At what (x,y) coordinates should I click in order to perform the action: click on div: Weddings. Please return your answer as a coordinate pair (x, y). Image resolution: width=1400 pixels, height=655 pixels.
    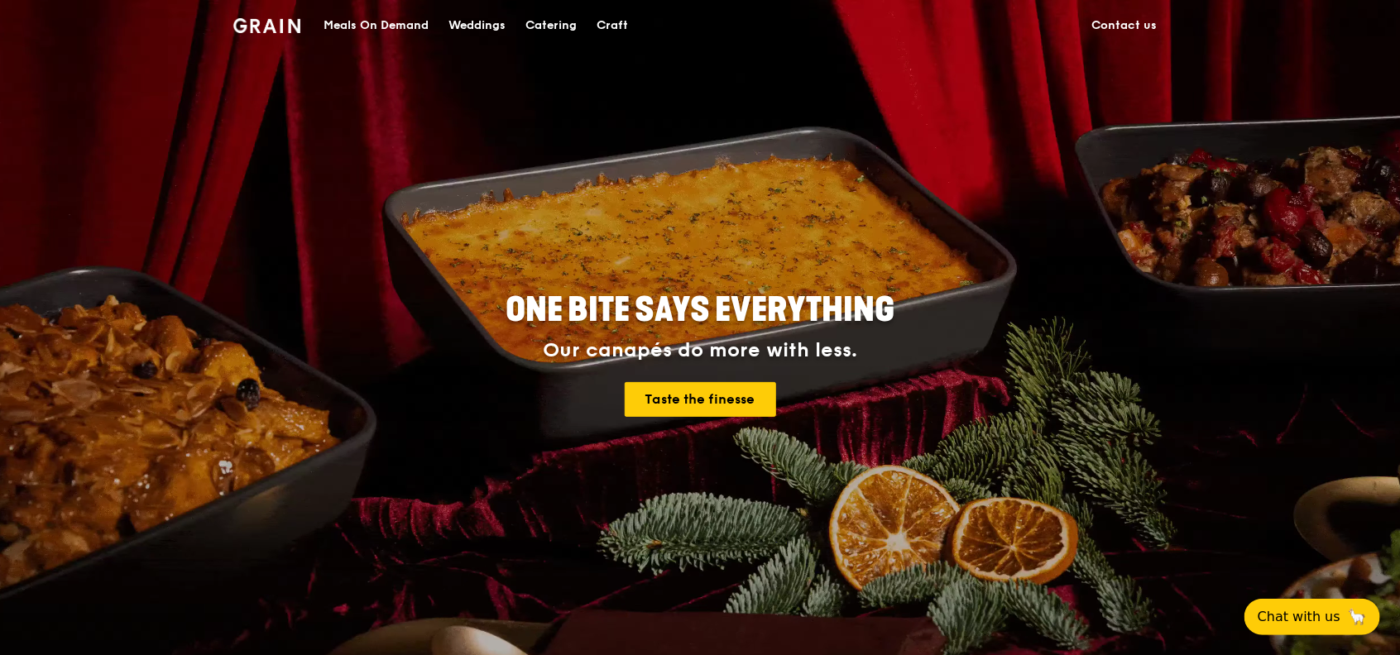
    Looking at the image, I should click on (477, 26).